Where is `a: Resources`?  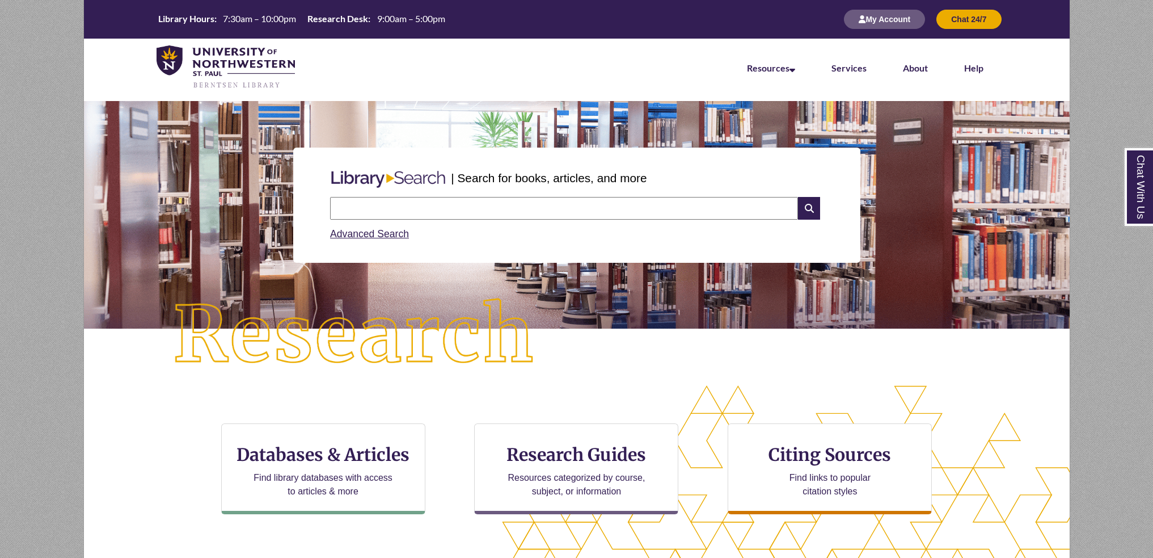
a: Resources is located at coordinates (771, 68).